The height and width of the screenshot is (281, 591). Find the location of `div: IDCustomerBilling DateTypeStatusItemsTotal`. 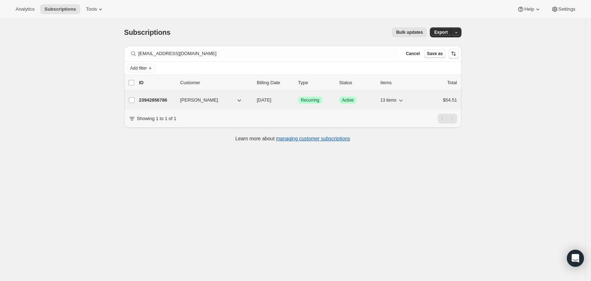

div: IDCustomerBilling DateTypeStatusItemsTotal is located at coordinates (298, 83).